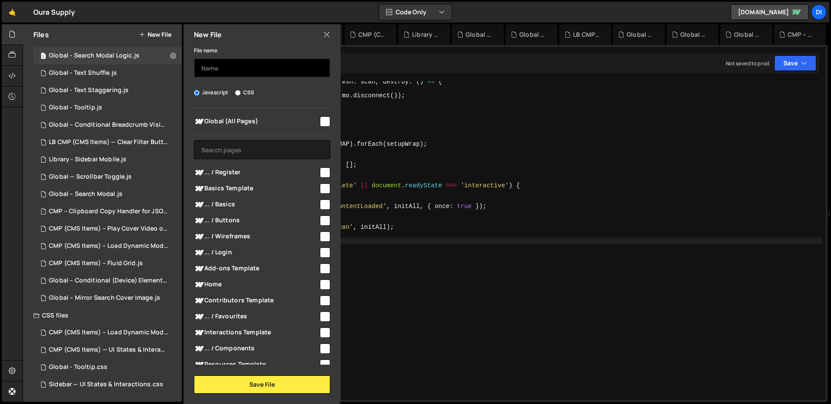 The height and width of the screenshot is (404, 831). Describe the element at coordinates (86, 194) in the screenshot. I see `div: Global – Search Modal.js` at that location.